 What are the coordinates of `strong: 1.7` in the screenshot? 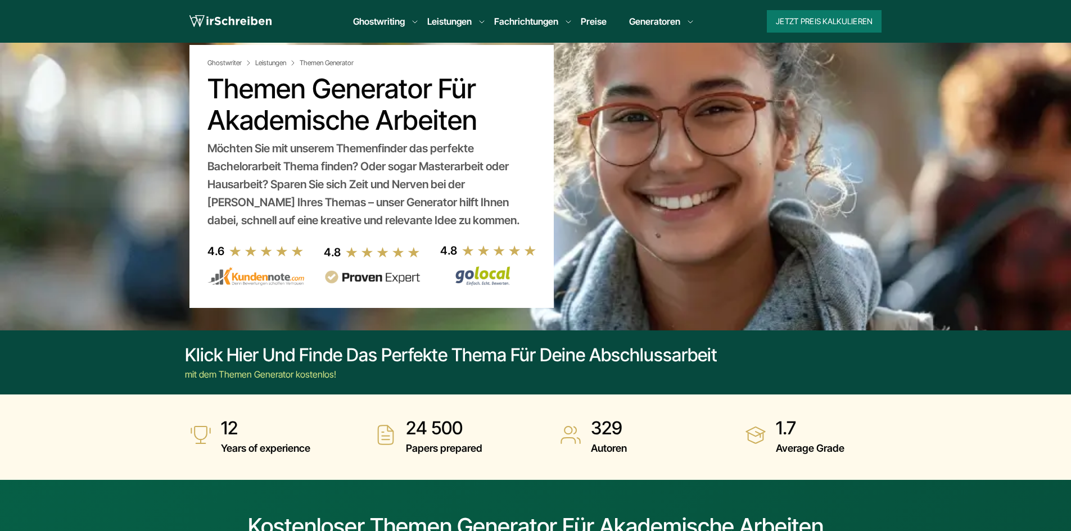 It's located at (810, 429).